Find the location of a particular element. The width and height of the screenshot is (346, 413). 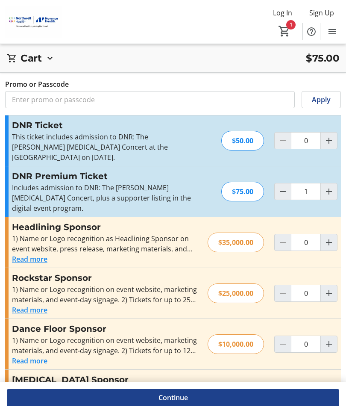

span: Sign Up is located at coordinates (322, 13).